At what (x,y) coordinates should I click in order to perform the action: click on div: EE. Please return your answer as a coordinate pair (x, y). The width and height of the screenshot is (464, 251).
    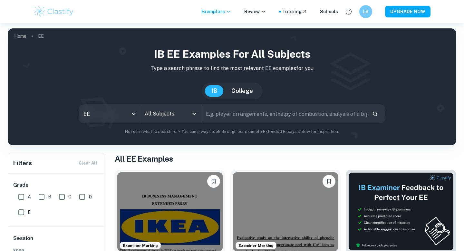
    Looking at the image, I should click on (109, 114).